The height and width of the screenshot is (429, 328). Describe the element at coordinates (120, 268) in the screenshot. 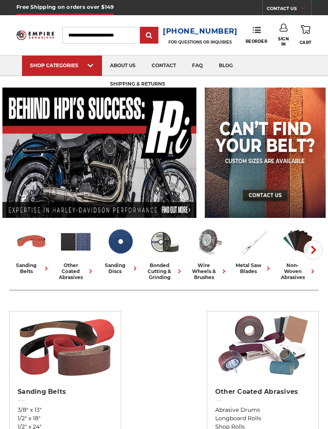

I see `div: sanding discs` at that location.